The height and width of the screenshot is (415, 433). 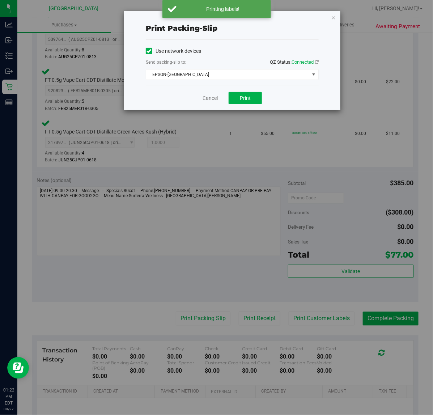 What do you see at coordinates (245, 98) in the screenshot?
I see `button: Print` at bounding box center [245, 98].